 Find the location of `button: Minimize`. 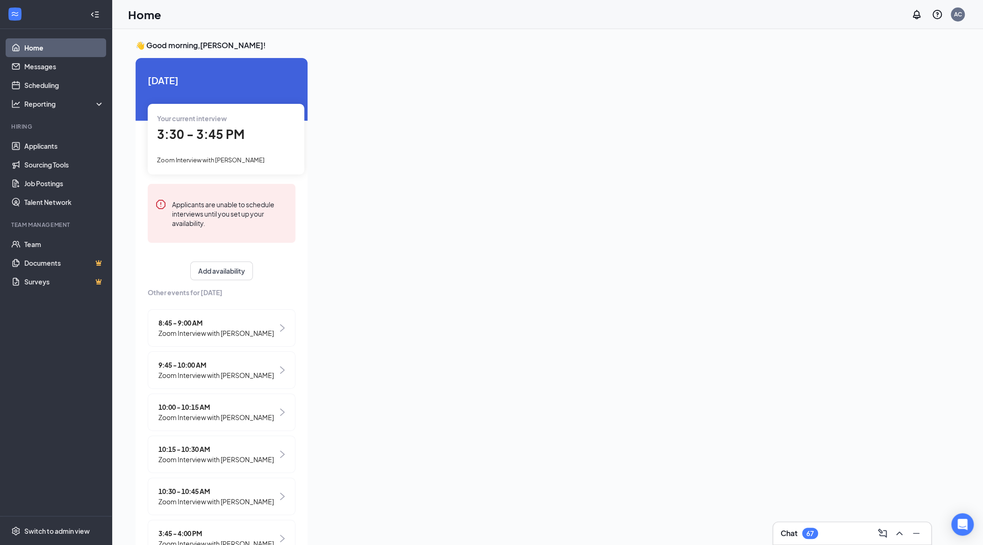

button: Minimize is located at coordinates (916, 533).